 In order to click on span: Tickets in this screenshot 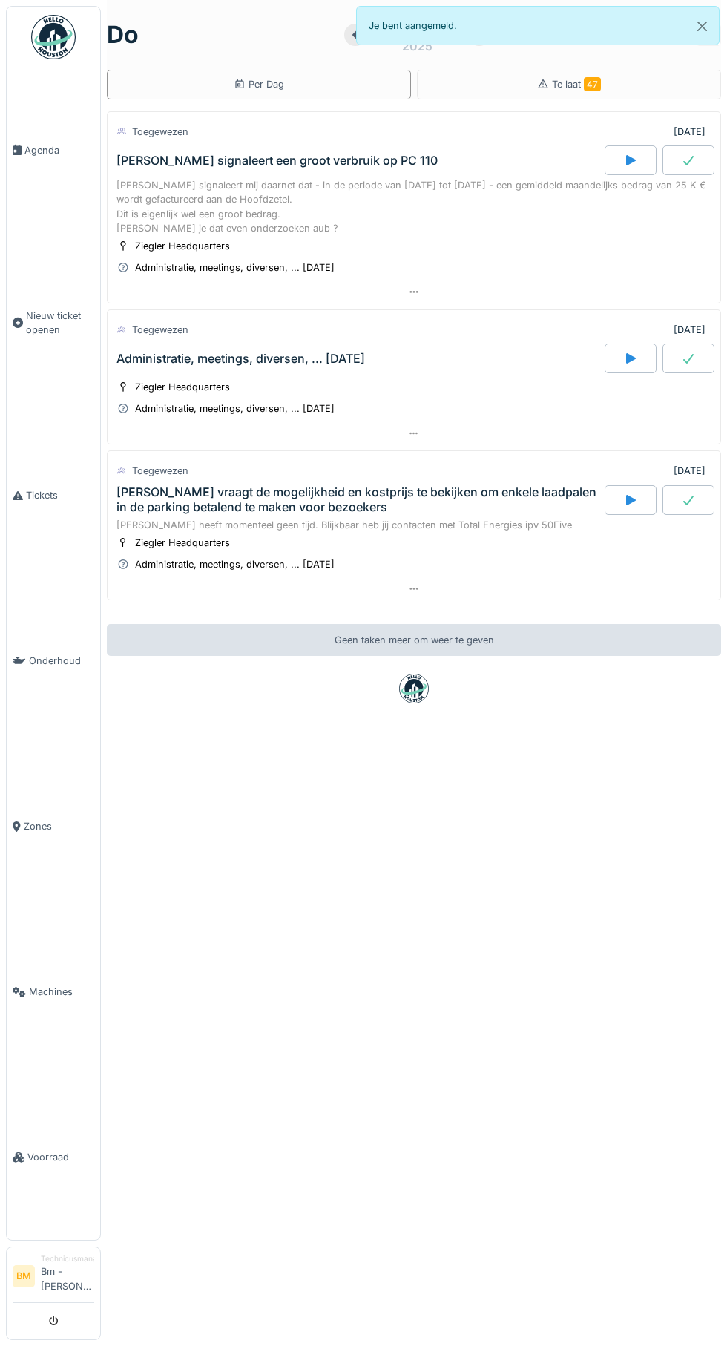, I will do `click(60, 495)`.